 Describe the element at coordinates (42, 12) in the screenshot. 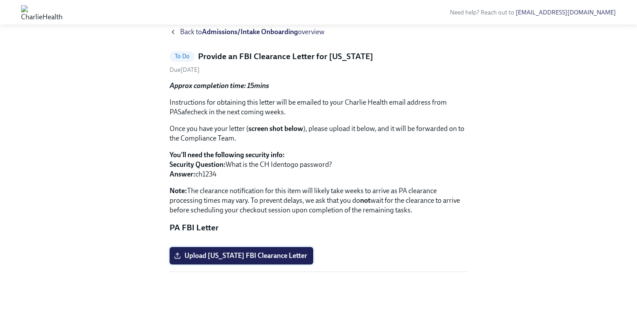

I see `img: CharlieHealth` at that location.